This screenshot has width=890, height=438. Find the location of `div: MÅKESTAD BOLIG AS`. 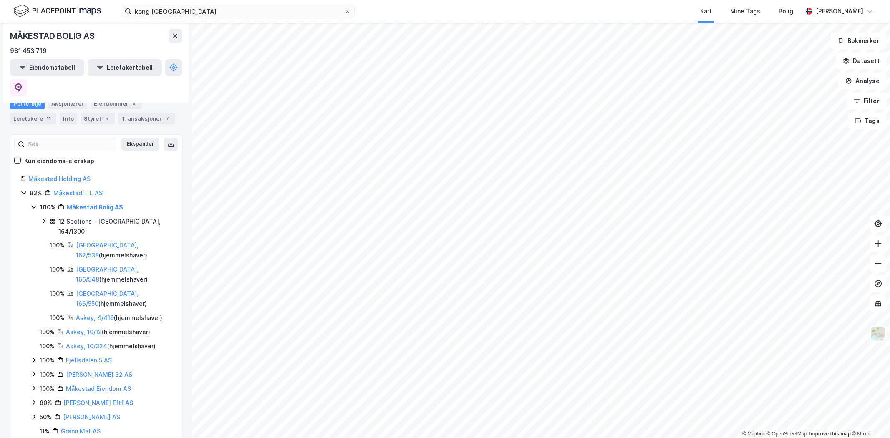

div: MÅKESTAD BOLIG AS is located at coordinates (53, 36).